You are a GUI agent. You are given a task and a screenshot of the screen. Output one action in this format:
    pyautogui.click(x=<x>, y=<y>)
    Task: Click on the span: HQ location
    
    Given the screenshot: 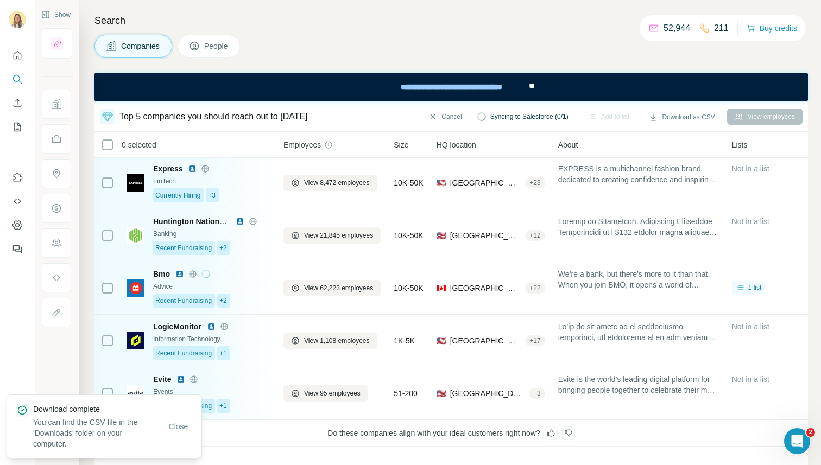 What is the action you would take?
    pyautogui.click(x=456, y=145)
    